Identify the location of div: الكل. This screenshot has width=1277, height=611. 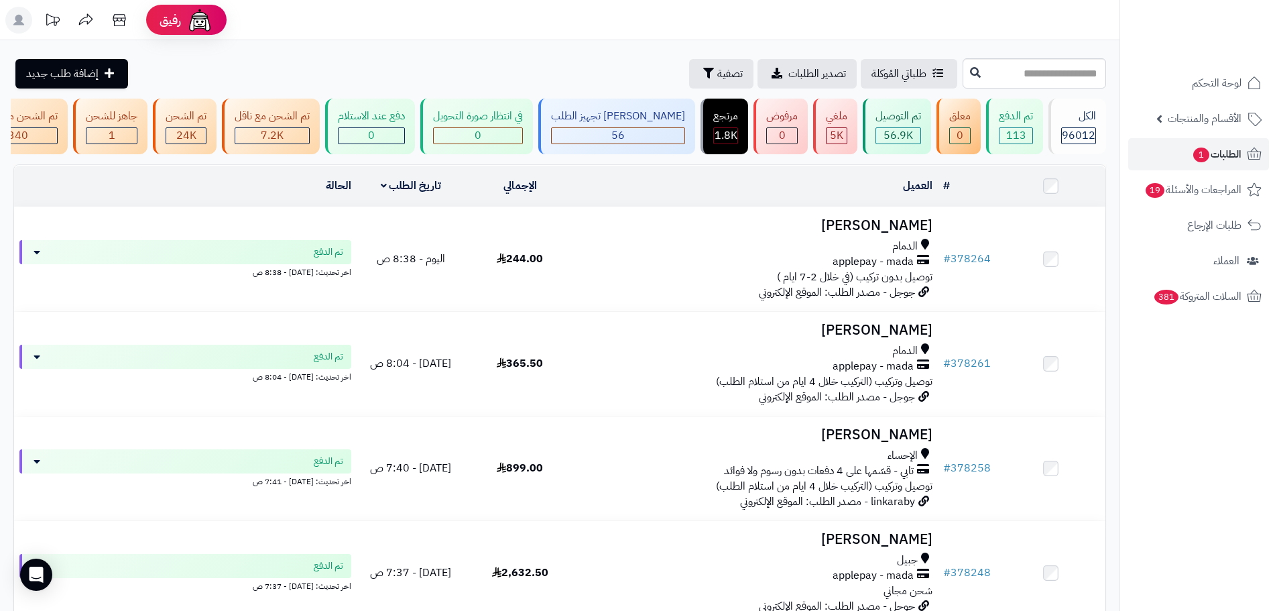
(1078, 116).